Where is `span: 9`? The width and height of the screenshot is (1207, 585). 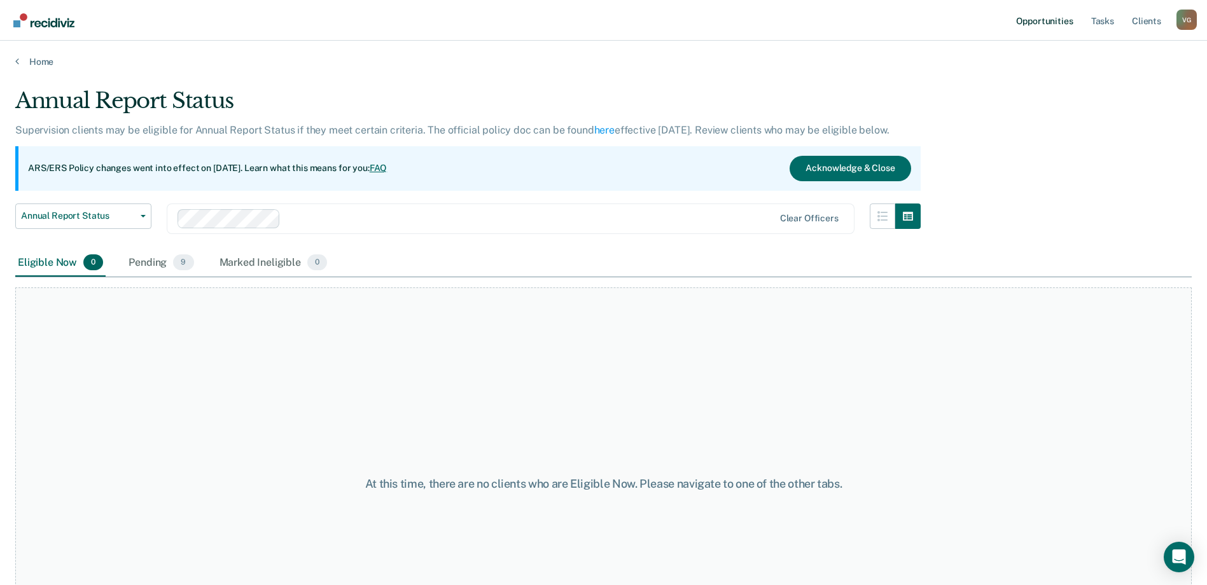 span: 9 is located at coordinates (183, 263).